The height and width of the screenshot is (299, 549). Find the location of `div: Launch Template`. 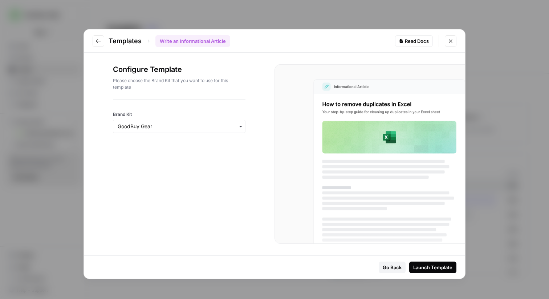

div: Launch Template is located at coordinates (433, 267).